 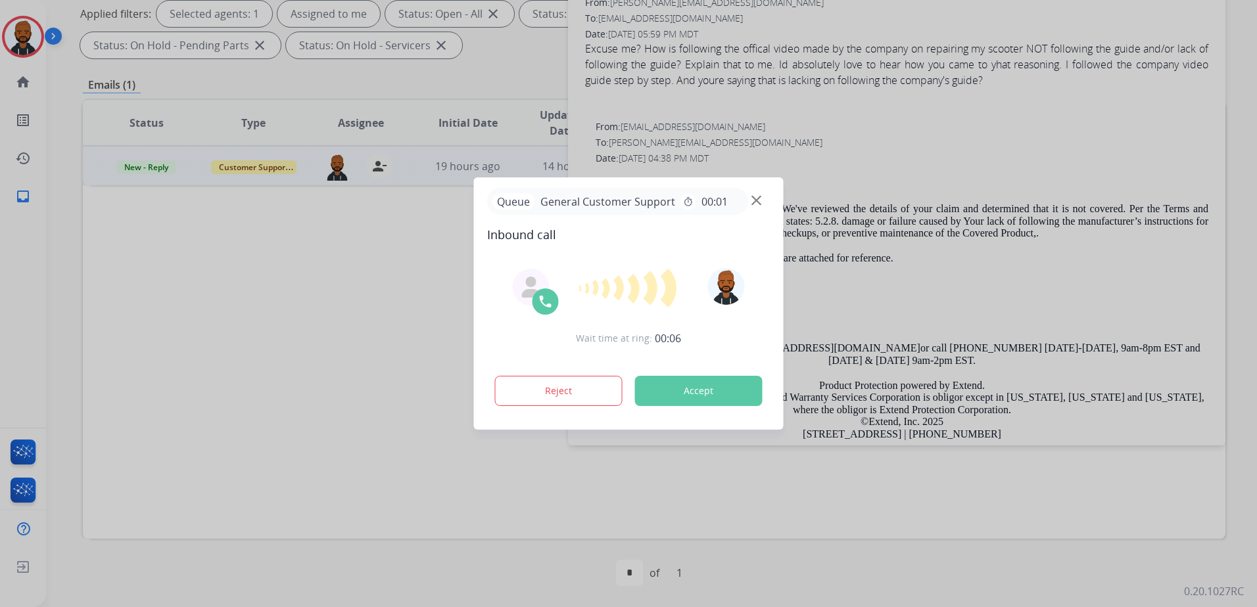 What do you see at coordinates (756, 201) in the screenshot?
I see `img: close-button` at bounding box center [756, 201].